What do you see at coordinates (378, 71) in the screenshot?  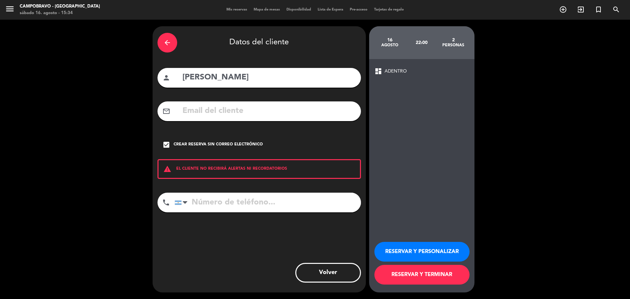 I see `span: dashboard` at bounding box center [378, 71].